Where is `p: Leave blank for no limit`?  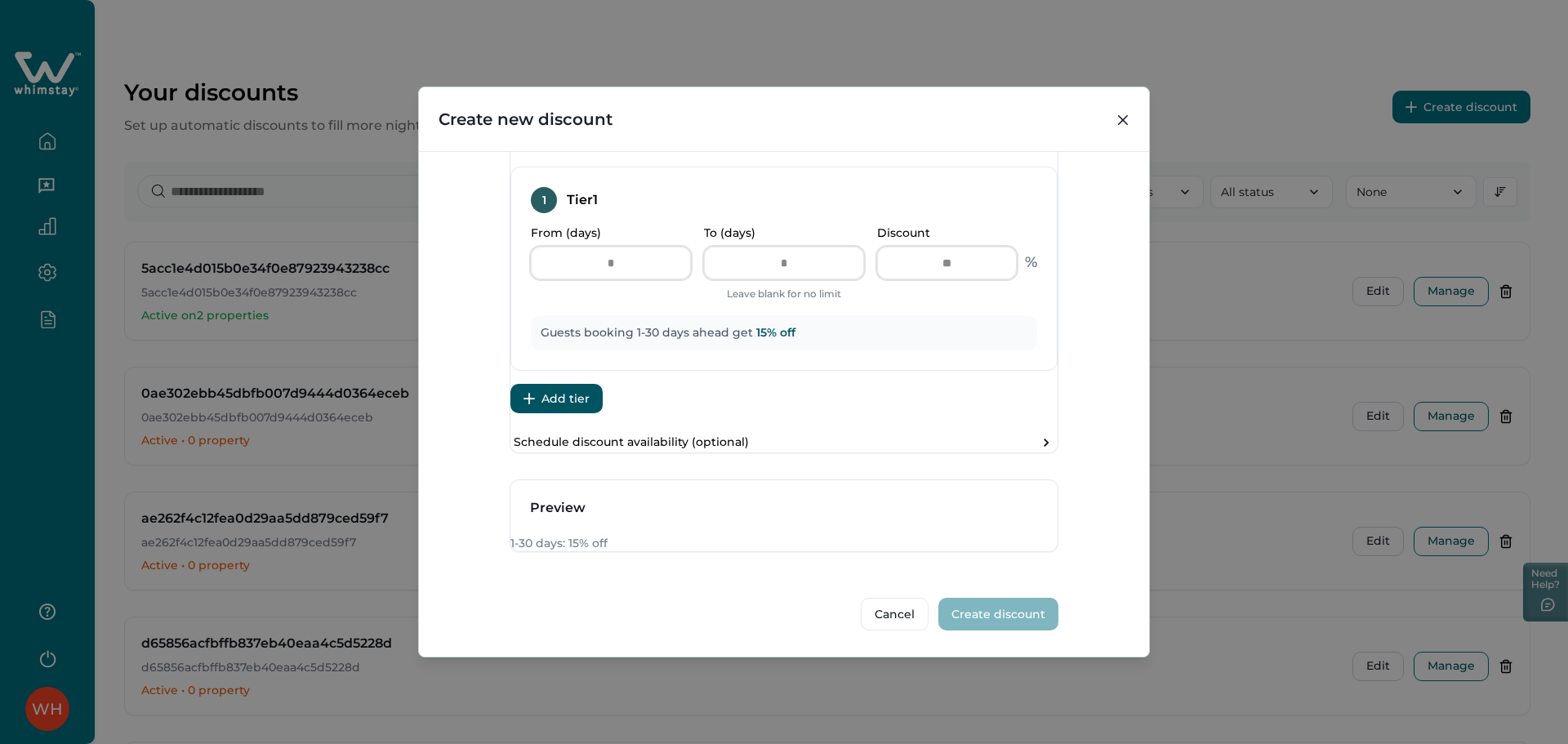
p: Leave blank for no limit is located at coordinates (784, 294).